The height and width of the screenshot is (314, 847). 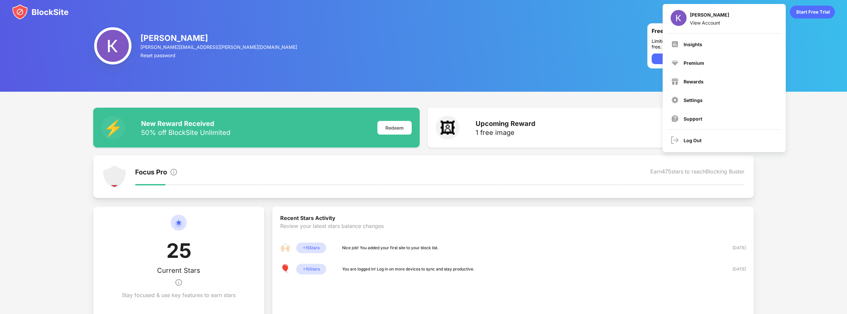 I want to click on div: + 10 Stars, so click(x=311, y=270).